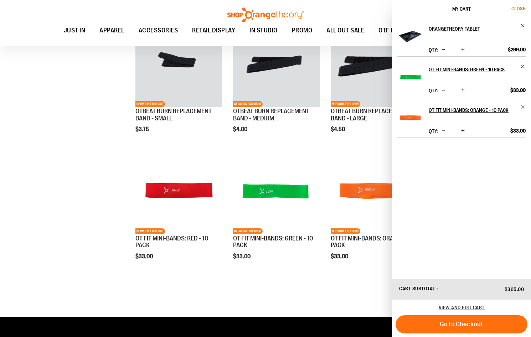 The width and height of the screenshot is (531, 337). I want to click on a: OT FIT MINI-BANDS: RED - 10 PACK, so click(172, 242).